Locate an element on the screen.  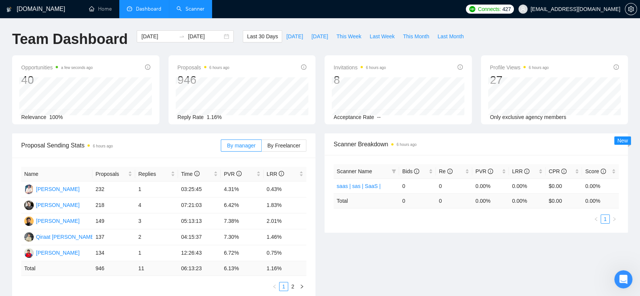
button: Last 30 Days is located at coordinates (262, 36).